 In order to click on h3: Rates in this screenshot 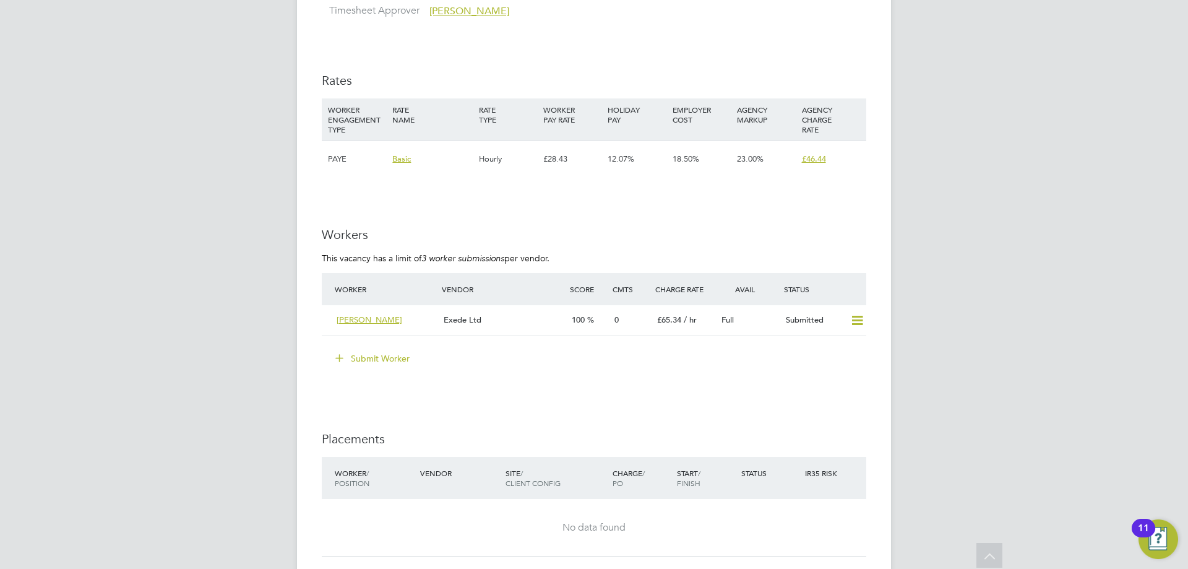, I will do `click(594, 80)`.